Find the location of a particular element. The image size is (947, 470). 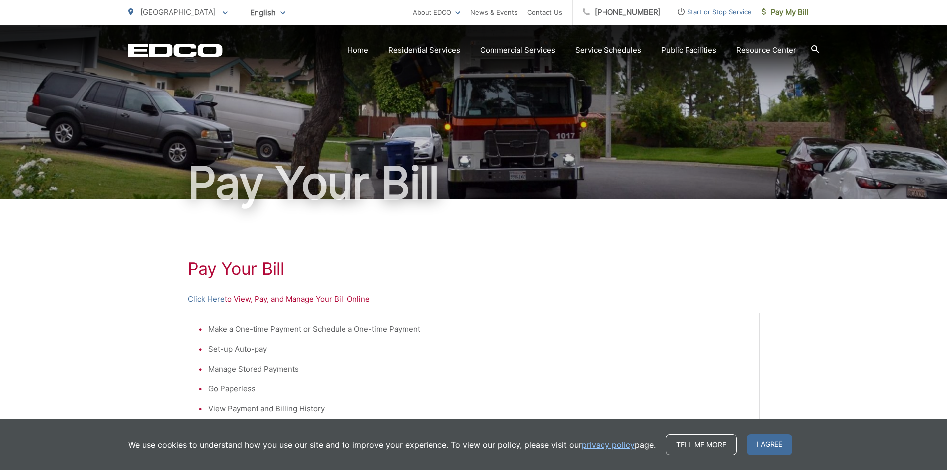

li: Go Paperless is located at coordinates (479, 389).